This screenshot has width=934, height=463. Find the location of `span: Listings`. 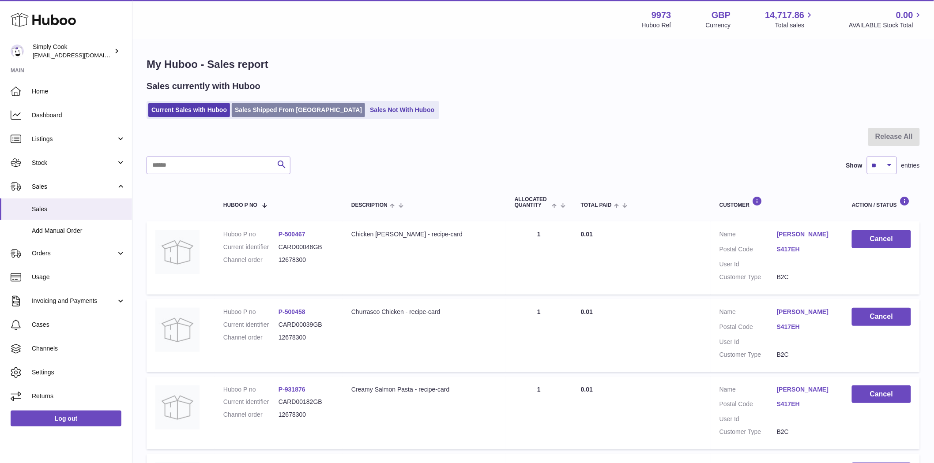

span: Listings is located at coordinates (74, 139).